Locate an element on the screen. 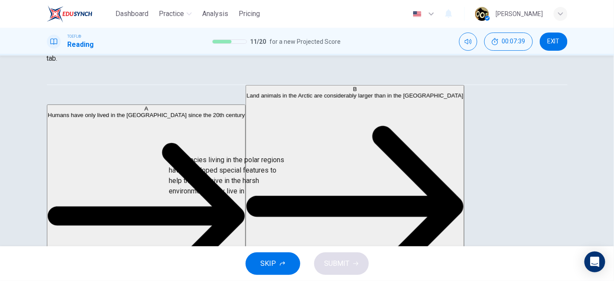  a: EduSynch logo is located at coordinates (79, 14).